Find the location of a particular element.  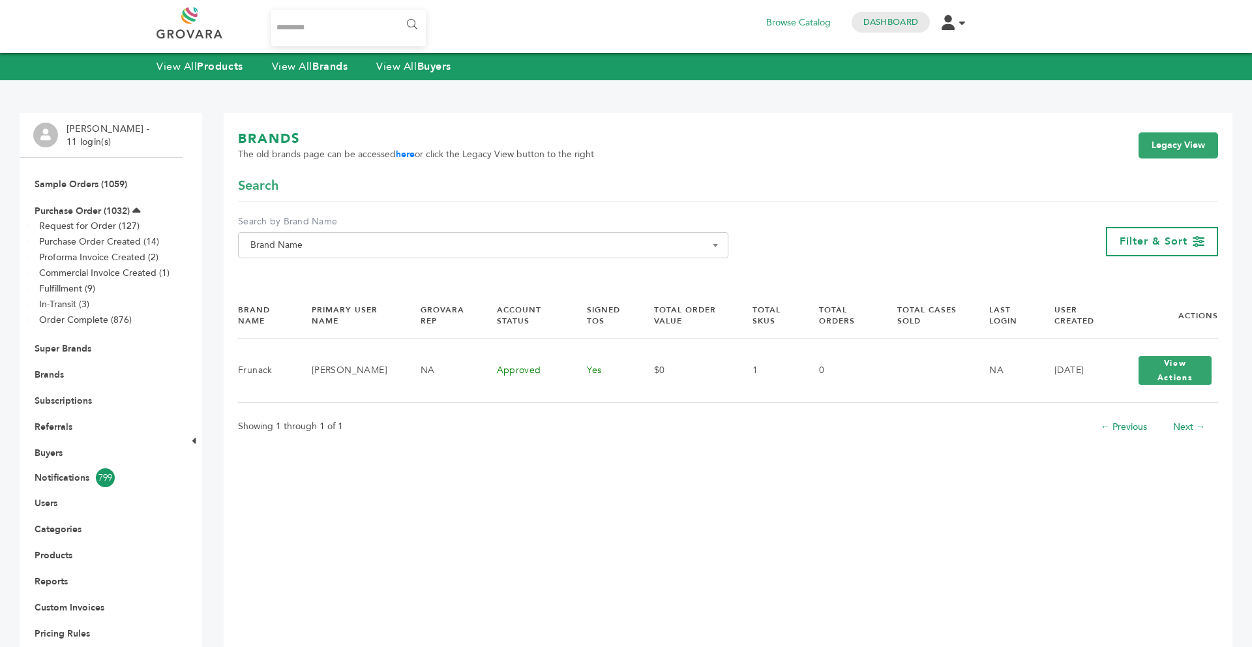

td: Approved is located at coordinates (526, 370).